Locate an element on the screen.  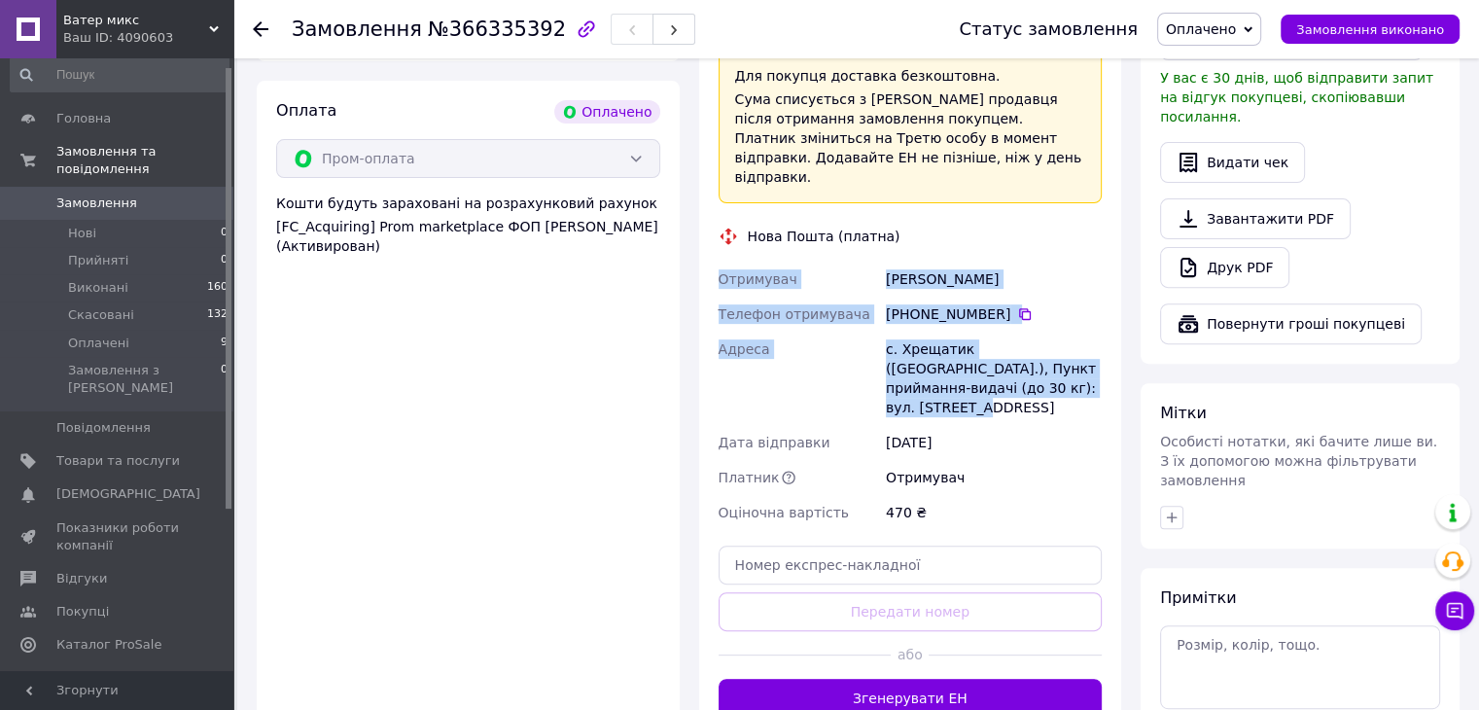
span: Телефон отримувача is located at coordinates (794, 314).